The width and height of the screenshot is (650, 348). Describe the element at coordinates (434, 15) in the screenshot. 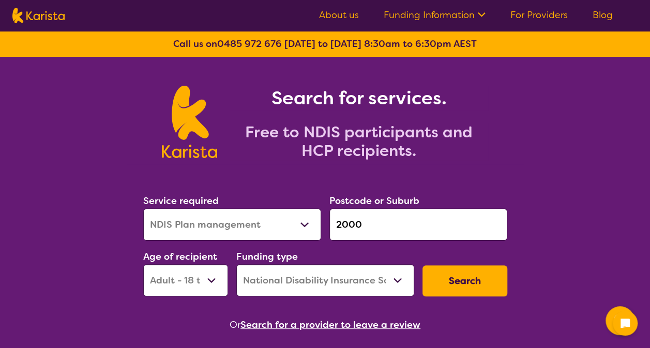

I see `a: Funding Information` at that location.